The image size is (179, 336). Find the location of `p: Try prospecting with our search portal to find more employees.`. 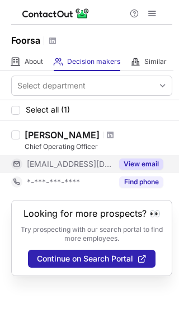

p: Try prospecting with our search portal to find more employees. is located at coordinates (92, 234).